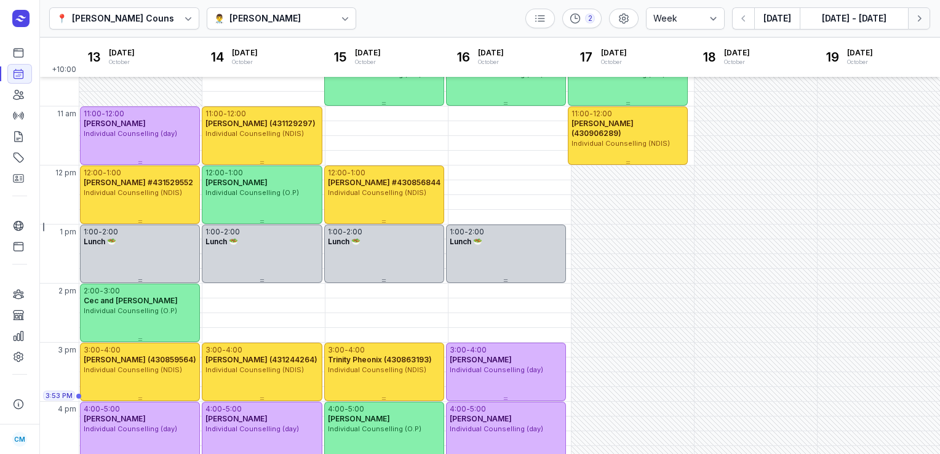 The width and height of the screenshot is (940, 454). Describe the element at coordinates (68, 232) in the screenshot. I see `span: 1 pm` at that location.